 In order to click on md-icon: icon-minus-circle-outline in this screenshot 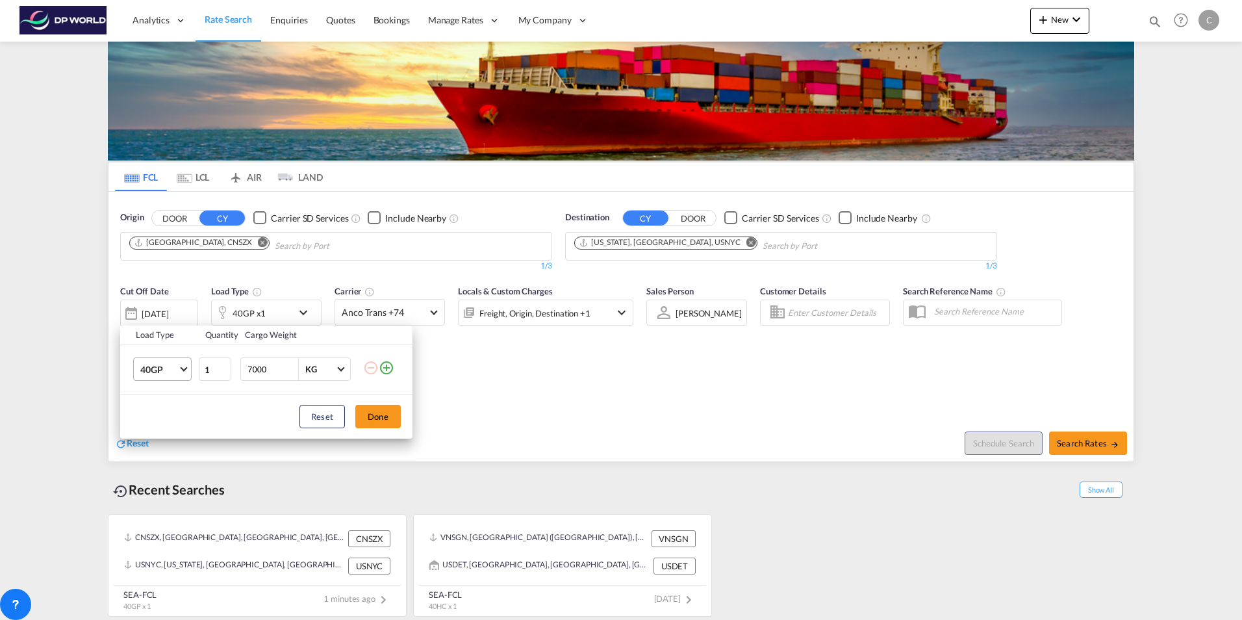, I will do `click(371, 368)`.